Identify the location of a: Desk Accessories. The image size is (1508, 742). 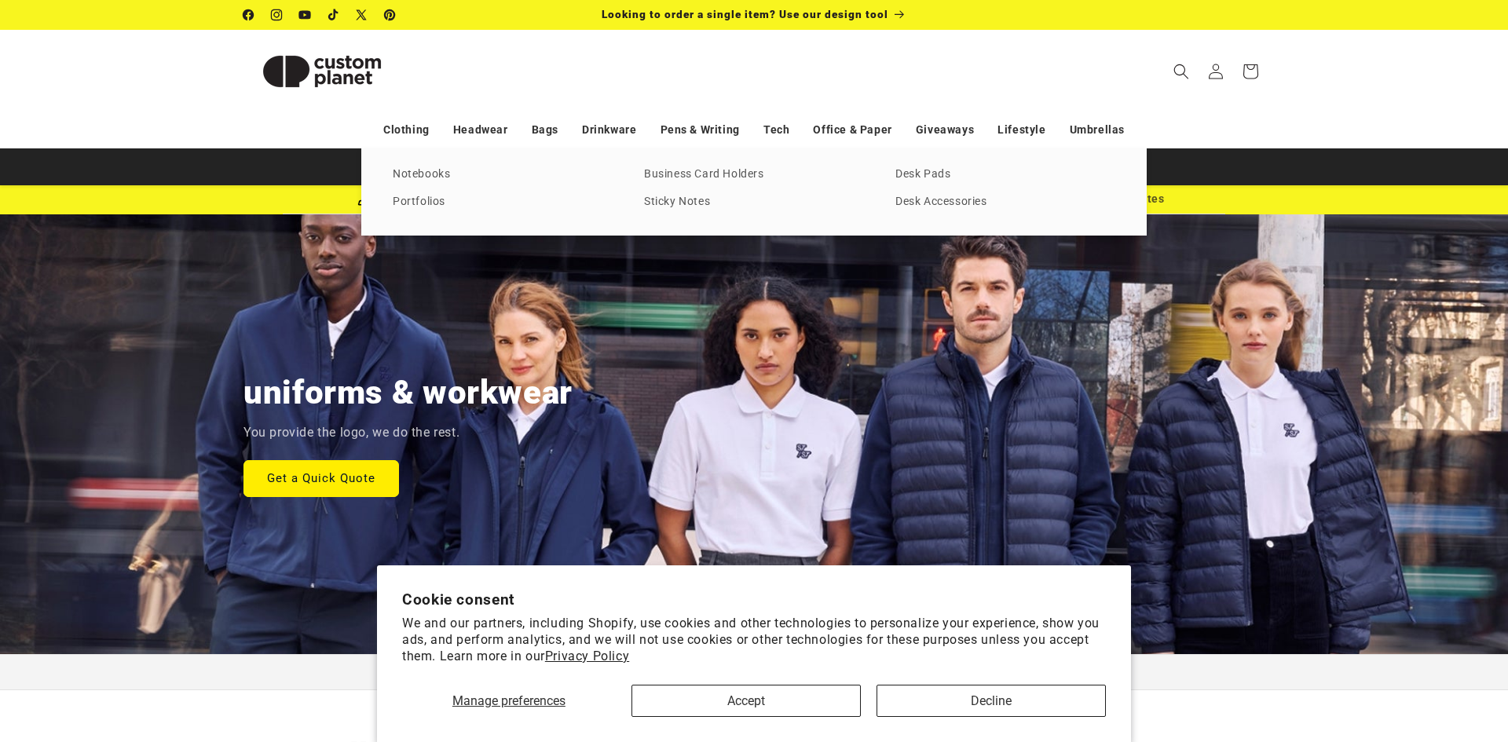
(1005, 202).